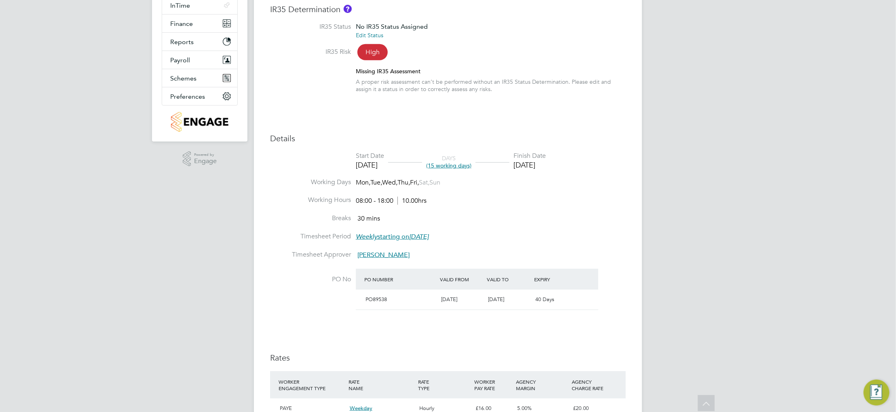 The height and width of the screenshot is (412, 896). Describe the element at coordinates (200, 23) in the screenshot. I see `button: Finance` at that location.